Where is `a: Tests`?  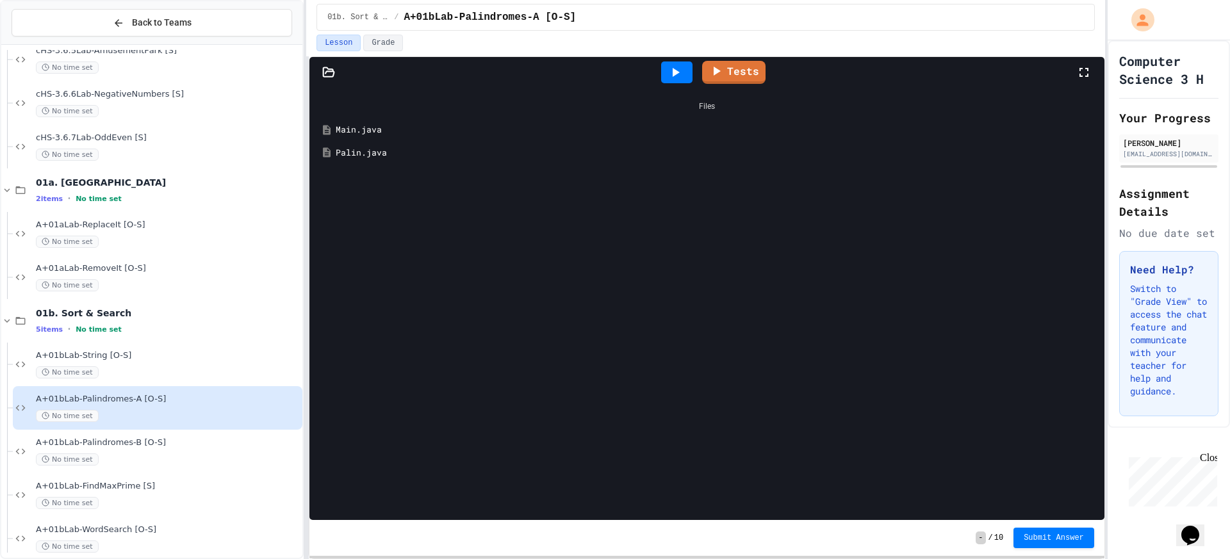
a: Tests is located at coordinates (734, 72).